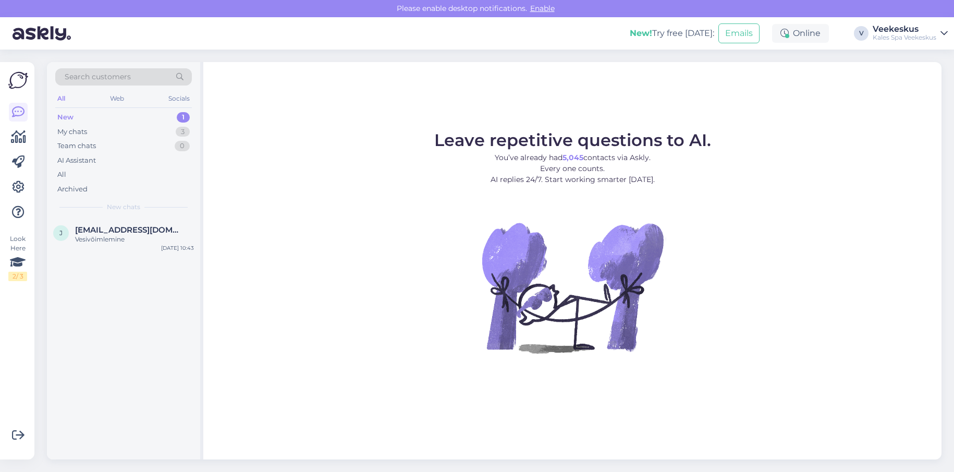 This screenshot has width=954, height=472. Describe the element at coordinates (183, 117) in the screenshot. I see `div: 1` at that location.